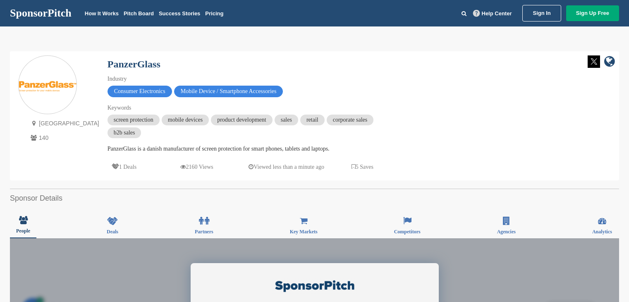 The width and height of the screenshot is (629, 302). What do you see at coordinates (506, 232) in the screenshot?
I see `span: Agencies` at bounding box center [506, 232].